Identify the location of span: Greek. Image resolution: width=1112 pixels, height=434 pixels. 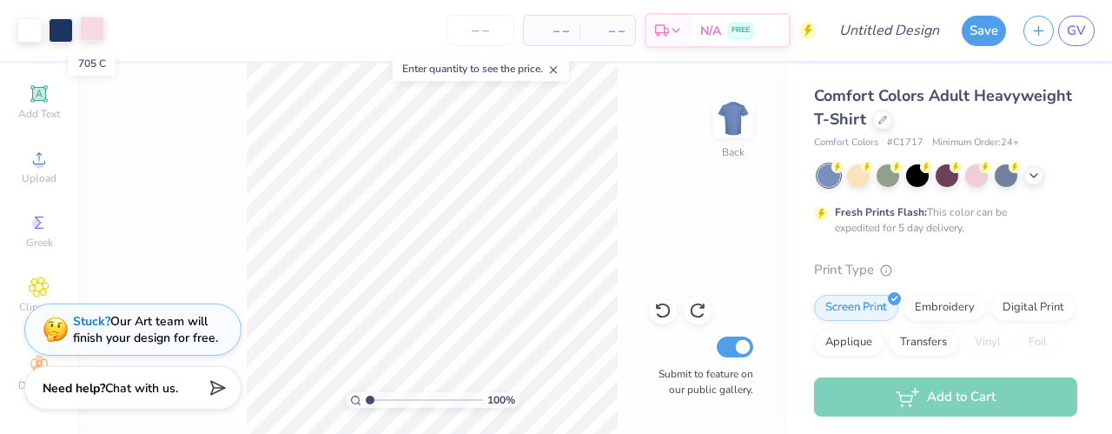
(39, 242).